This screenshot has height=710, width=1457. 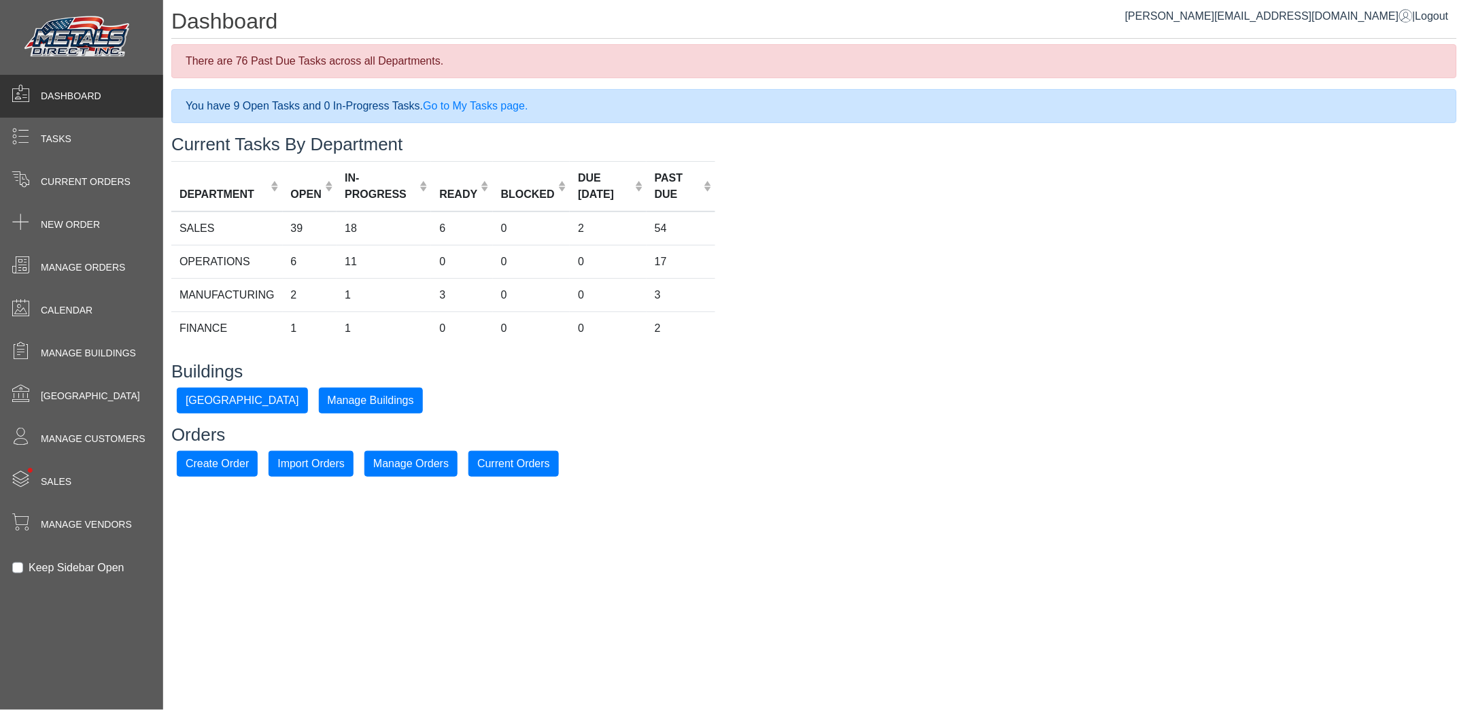 What do you see at coordinates (814, 61) in the screenshot?
I see `div: There are 76 Past Due Tasks across all Departments.` at bounding box center [814, 61].